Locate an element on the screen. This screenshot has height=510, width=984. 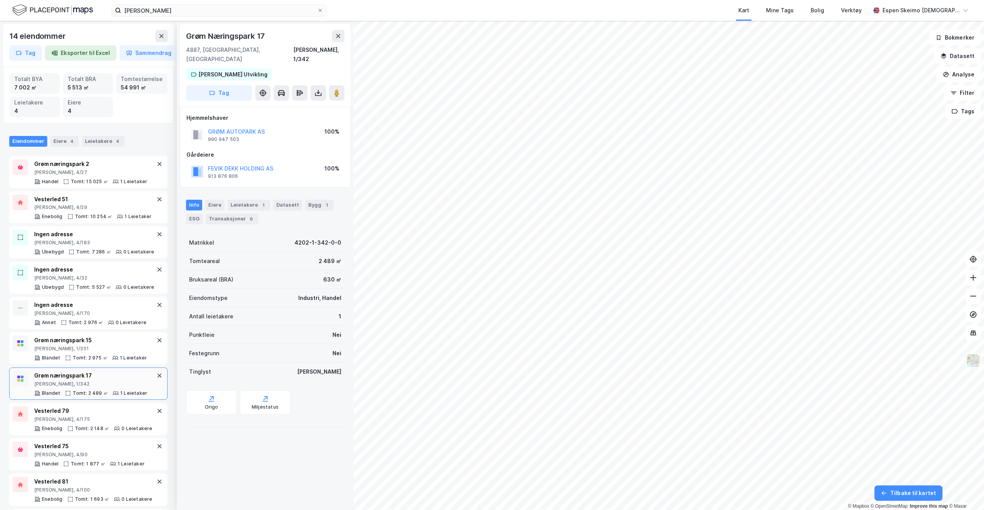
div: Bygg is located at coordinates (319, 205).